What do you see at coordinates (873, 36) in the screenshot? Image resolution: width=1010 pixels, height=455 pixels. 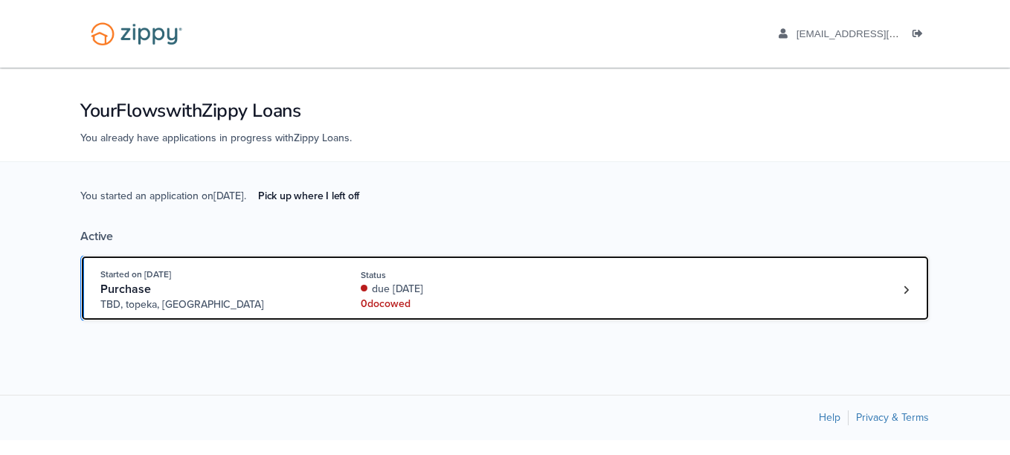 I see `a: edit profile` at bounding box center [873, 36].